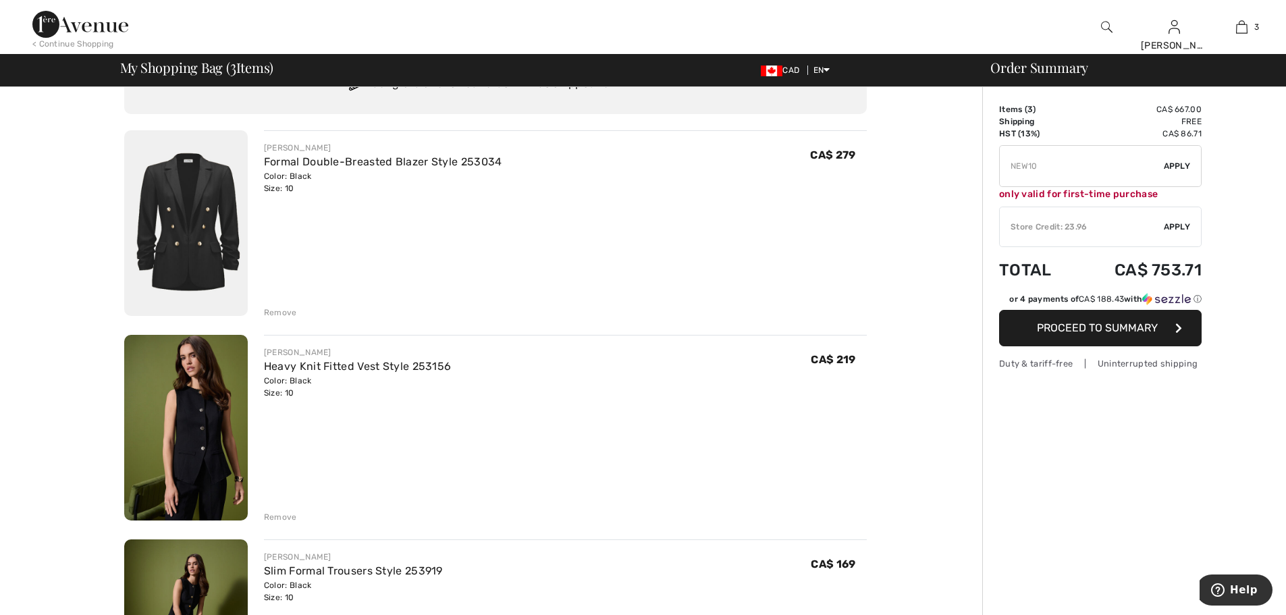 This screenshot has height=615, width=1286. What do you see at coordinates (1081, 166) in the screenshot?
I see `input: Promo code` at bounding box center [1081, 166].